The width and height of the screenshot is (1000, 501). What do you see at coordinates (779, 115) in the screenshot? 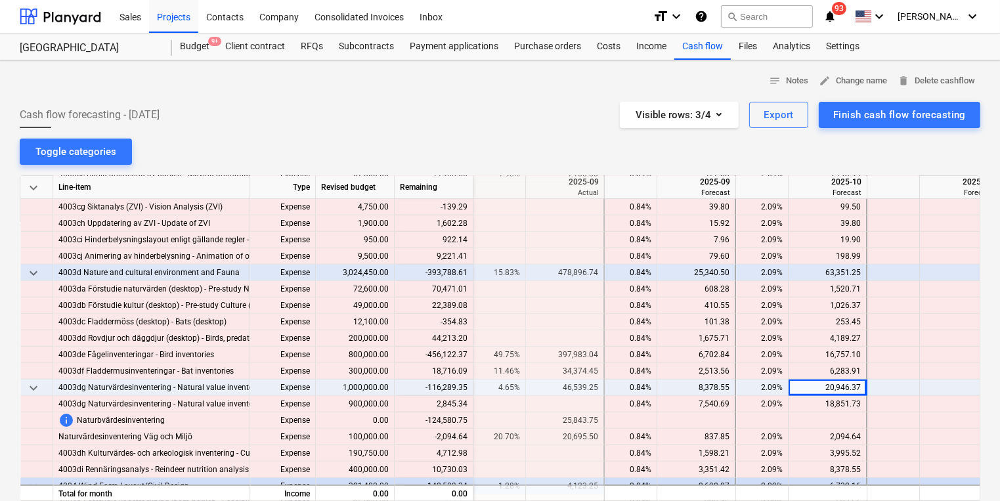
I see `div: Export` at bounding box center [779, 115].